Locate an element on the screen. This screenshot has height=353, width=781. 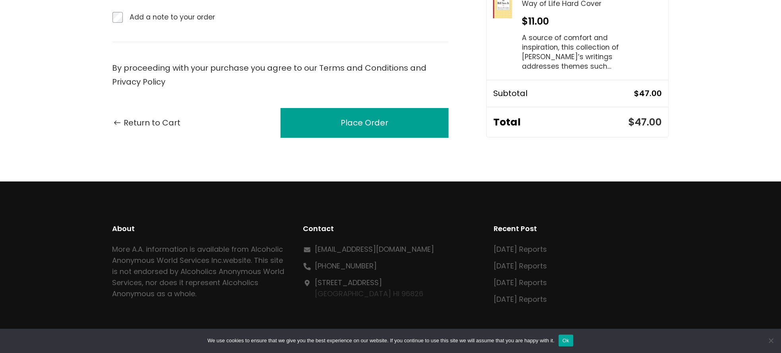
span: We use cookies to ensure that we give you the best experience on our website. If you continue to ... is located at coordinates (381, 341).